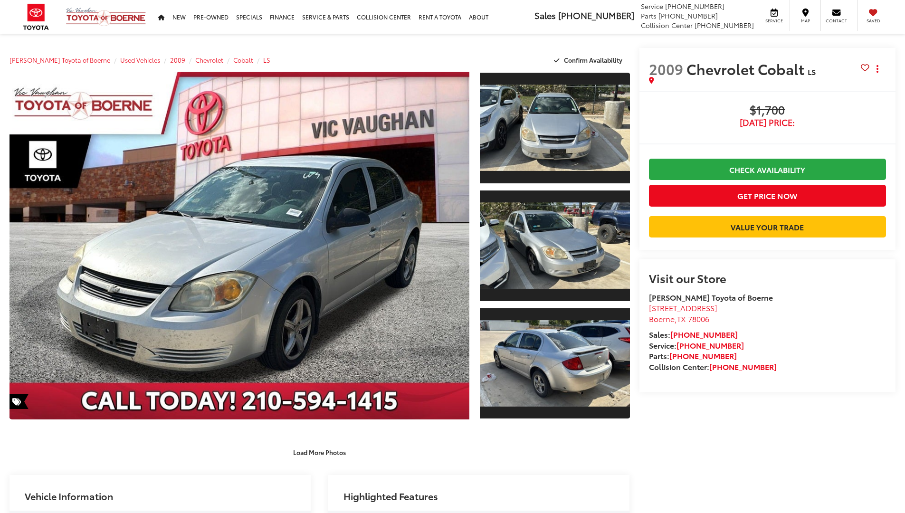 This screenshot has height=513, width=905. Describe the element at coordinates (697, 345) in the screenshot. I see `strong: Service:` at that location.